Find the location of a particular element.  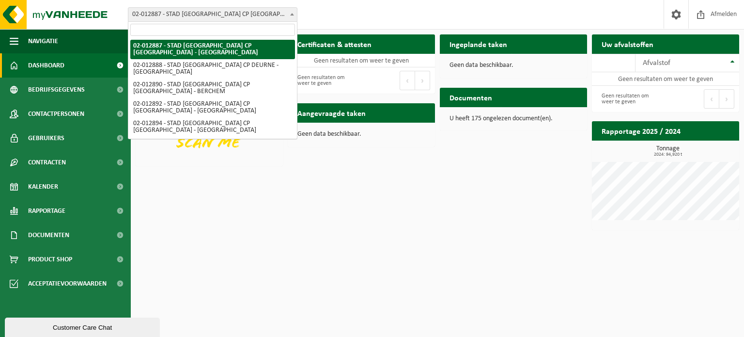

span: Acceptatievoorwaarden is located at coordinates (67, 283).